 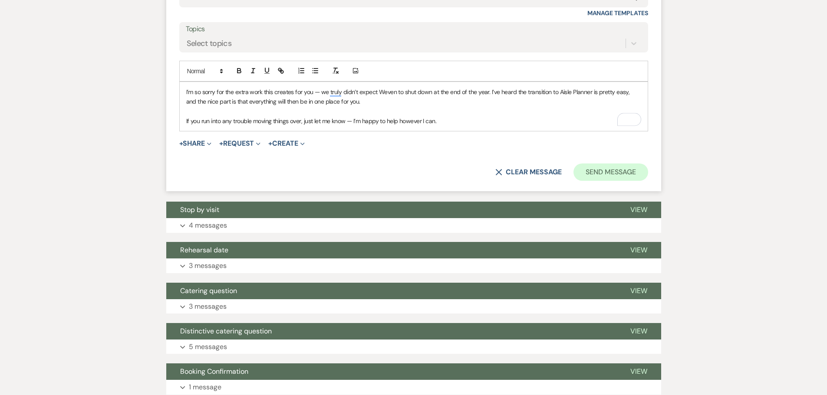 What do you see at coordinates (200, 210) in the screenshot?
I see `span: Stop by visit` at bounding box center [200, 210].